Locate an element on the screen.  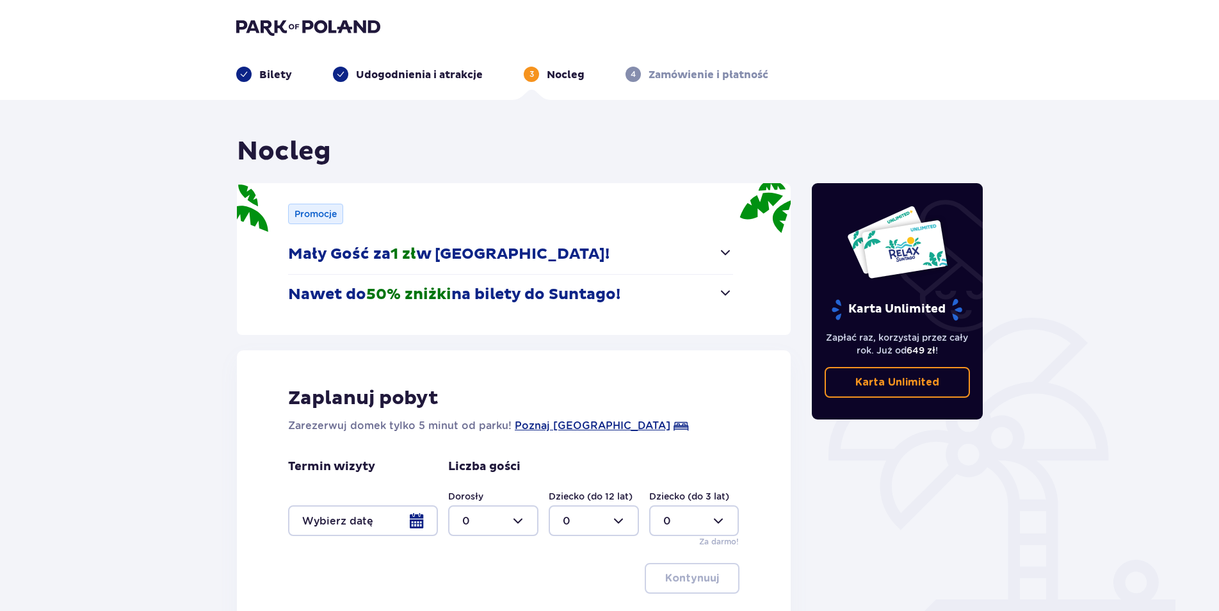
img: Dwie karty całoroczne do Suntago z napisem 'UNLIMITED RELAX', na białym tle z tropikalnymi liśćmi... is located at coordinates (897, 242).